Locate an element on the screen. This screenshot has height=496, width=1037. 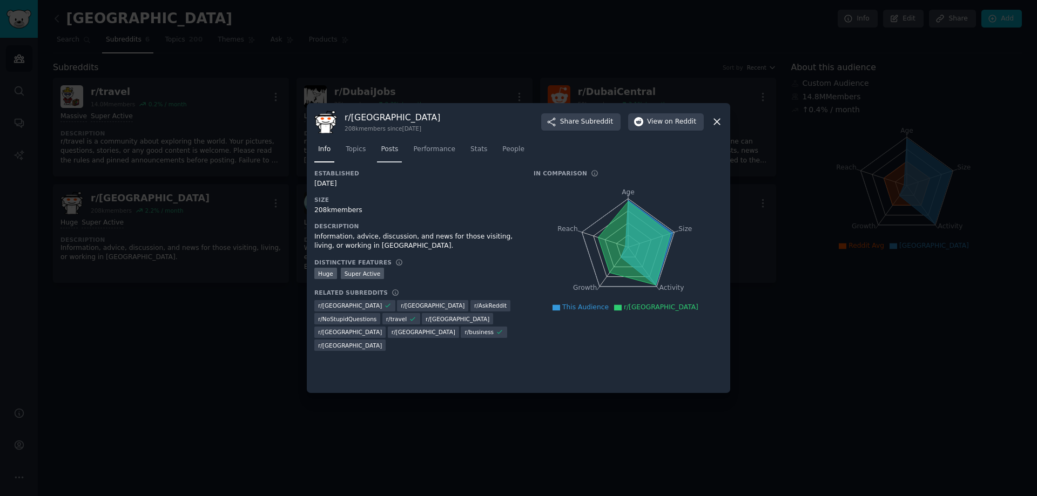
span: People is located at coordinates (513, 150).